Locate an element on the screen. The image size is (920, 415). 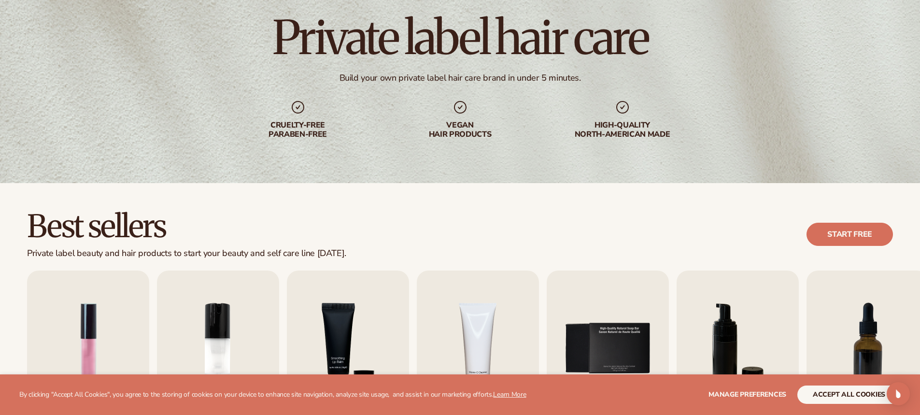
button: Manage preferences is located at coordinates (747, 394).